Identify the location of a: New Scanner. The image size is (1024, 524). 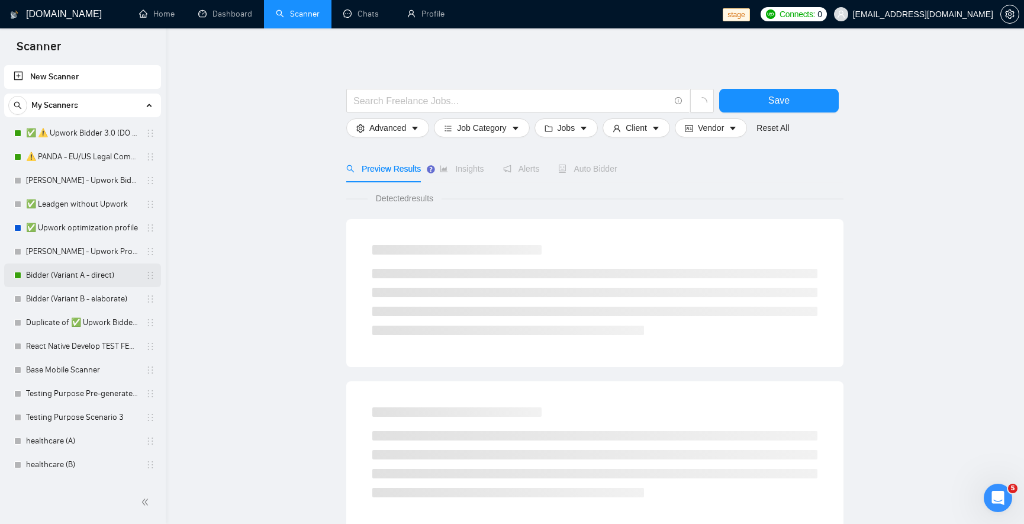
(82, 77).